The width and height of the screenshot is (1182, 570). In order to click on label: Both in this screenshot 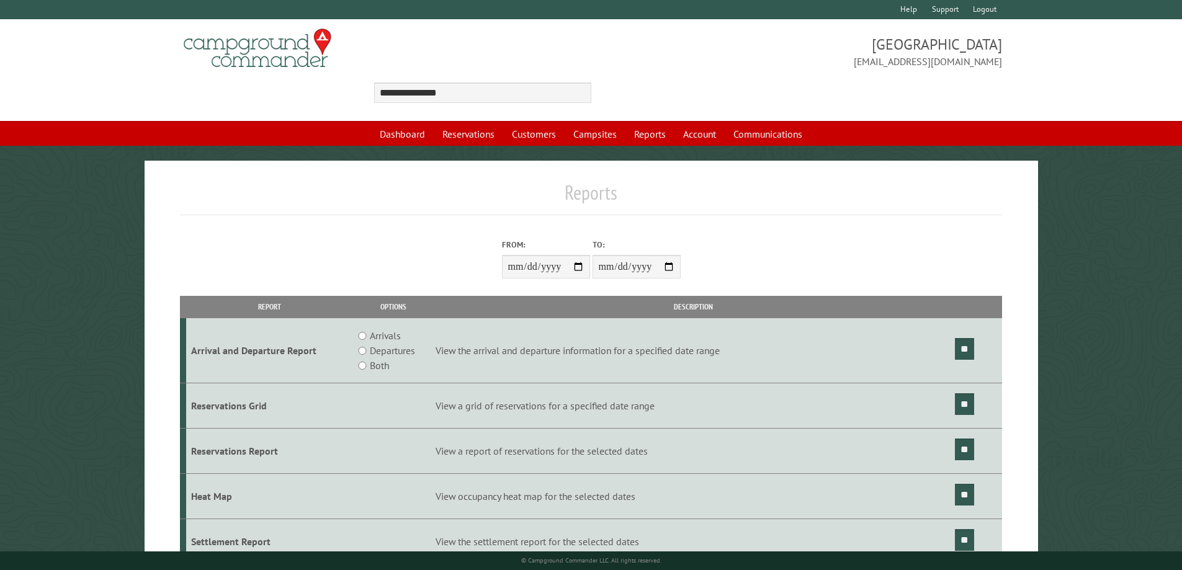, I will do `click(379, 365)`.